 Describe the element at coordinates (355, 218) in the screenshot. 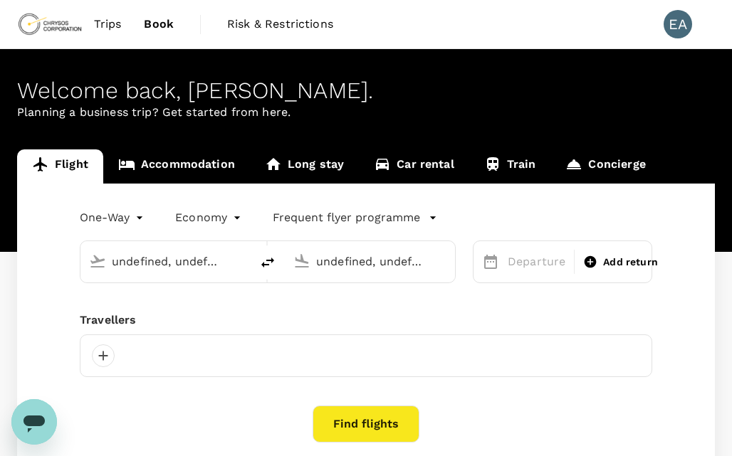

I see `button: Frequent flyer programme` at that location.